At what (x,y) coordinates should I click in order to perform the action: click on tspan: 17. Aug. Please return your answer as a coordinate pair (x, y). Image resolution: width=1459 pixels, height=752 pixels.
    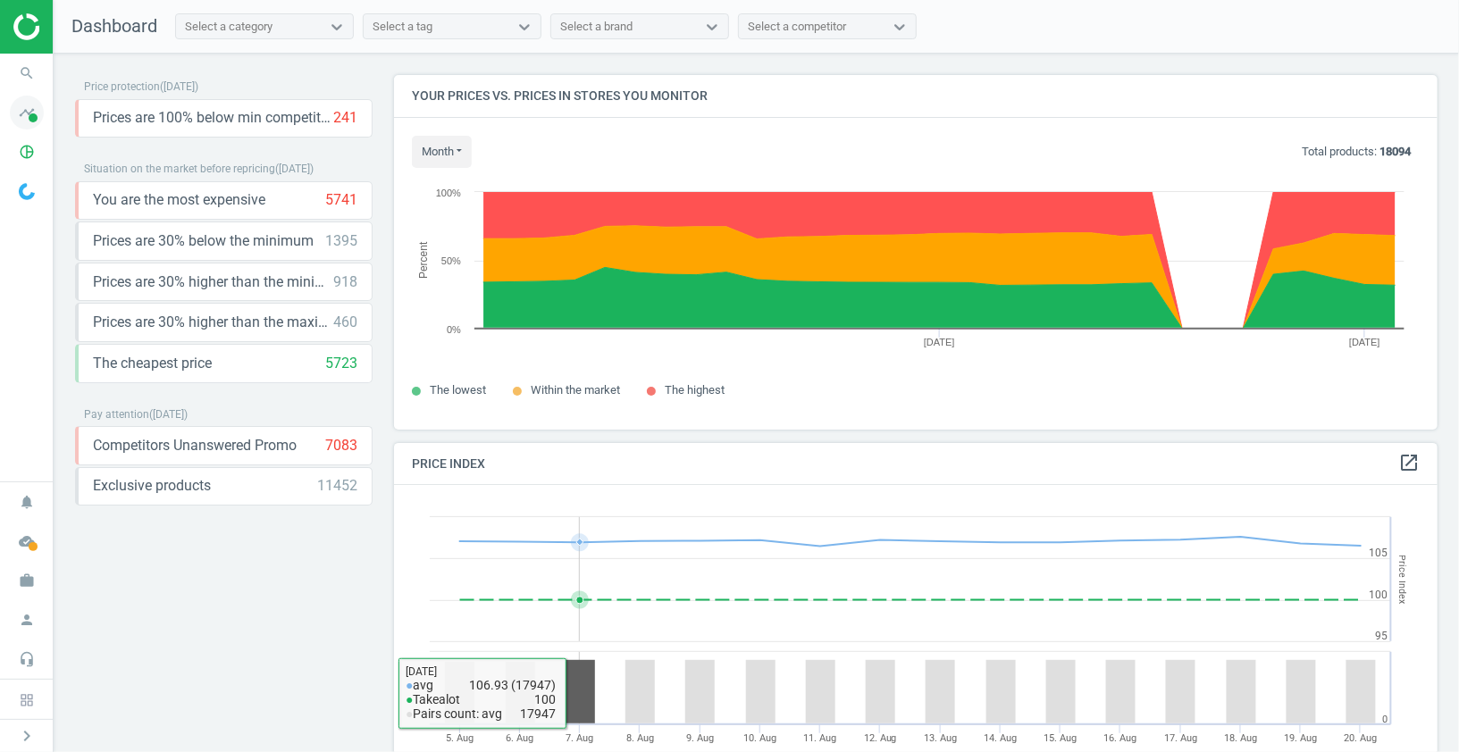
    Looking at the image, I should click on (1181, 738).